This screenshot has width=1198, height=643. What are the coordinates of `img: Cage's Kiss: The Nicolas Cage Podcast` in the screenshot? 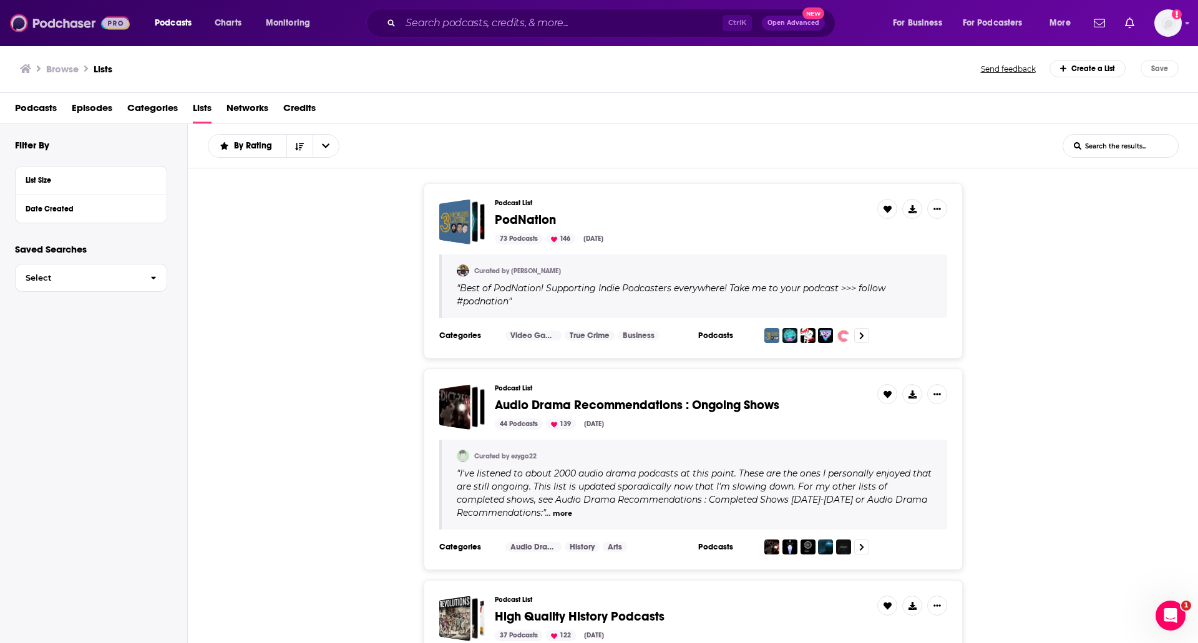 It's located at (808, 336).